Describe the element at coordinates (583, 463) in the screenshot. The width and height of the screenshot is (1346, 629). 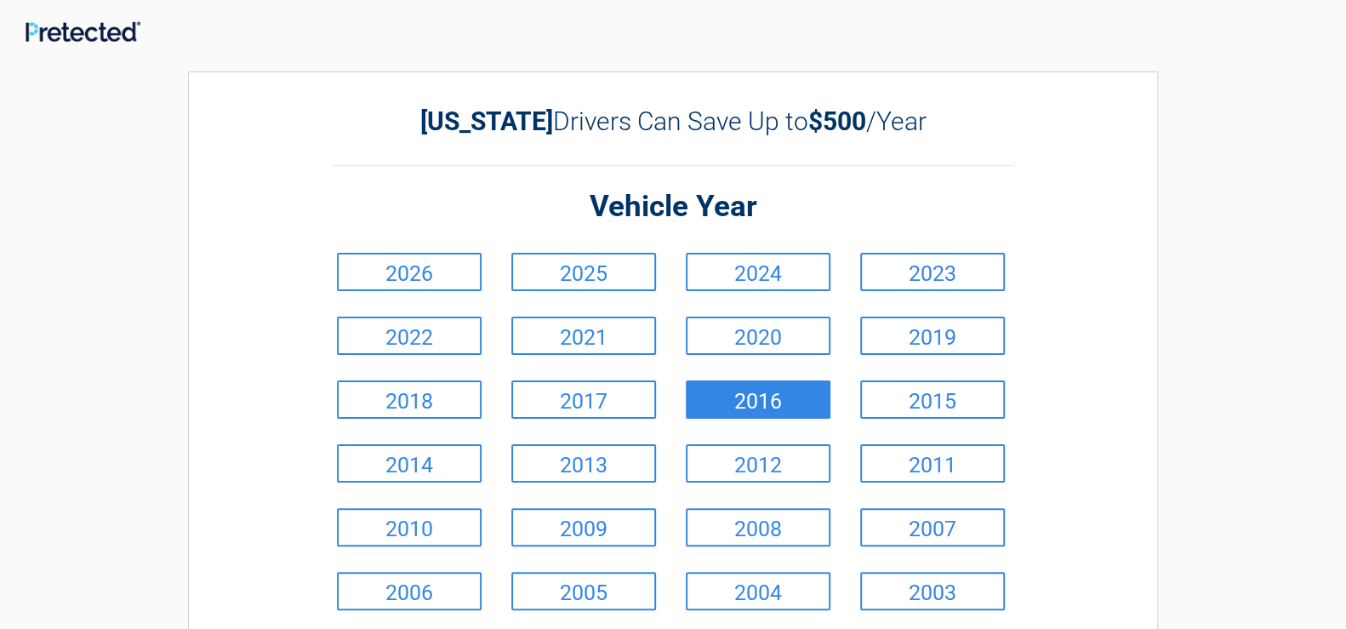
I see `a: 2013` at that location.